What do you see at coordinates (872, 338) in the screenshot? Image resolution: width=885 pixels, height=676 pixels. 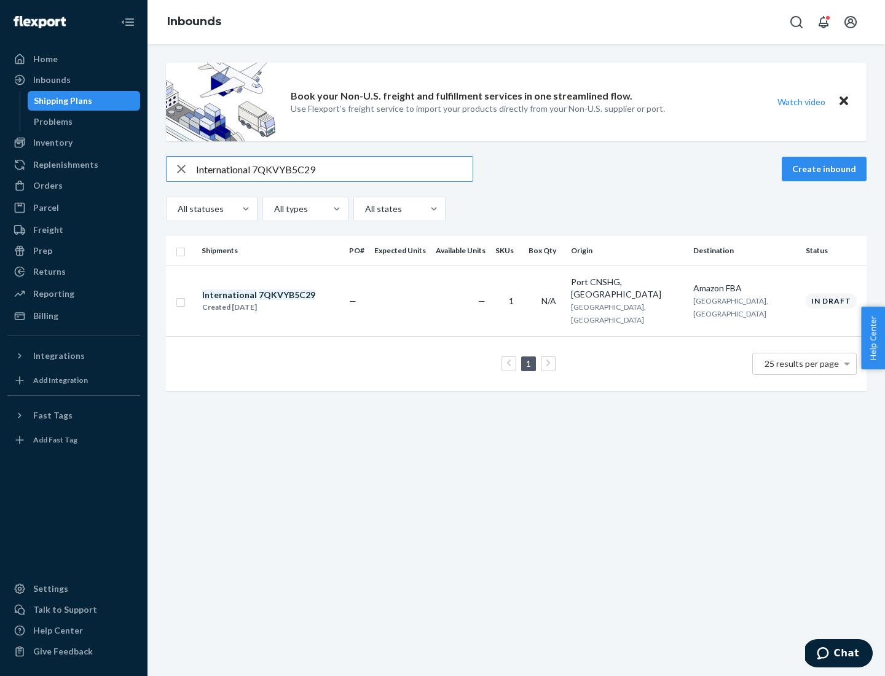 I see `button: Help Center` at bounding box center [872, 338].